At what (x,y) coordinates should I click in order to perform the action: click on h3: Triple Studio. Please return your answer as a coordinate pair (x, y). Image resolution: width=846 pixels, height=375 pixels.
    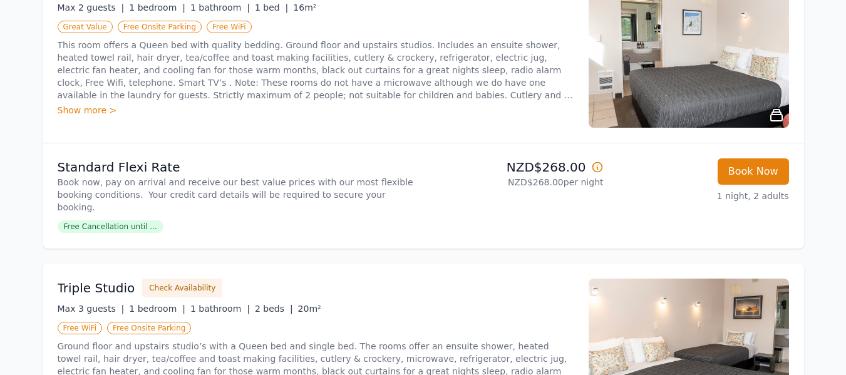
    Looking at the image, I should click on (96, 288).